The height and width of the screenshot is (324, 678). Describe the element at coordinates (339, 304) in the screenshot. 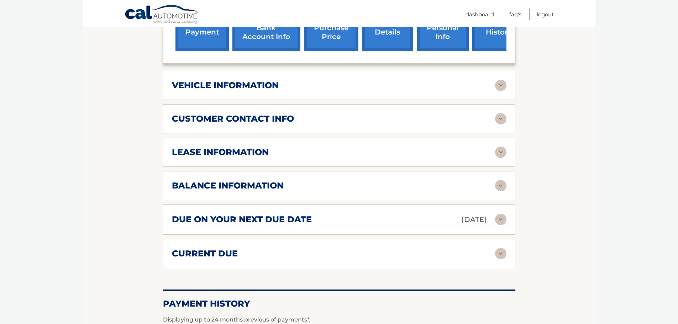

I see `h2: Payment History` at that location.